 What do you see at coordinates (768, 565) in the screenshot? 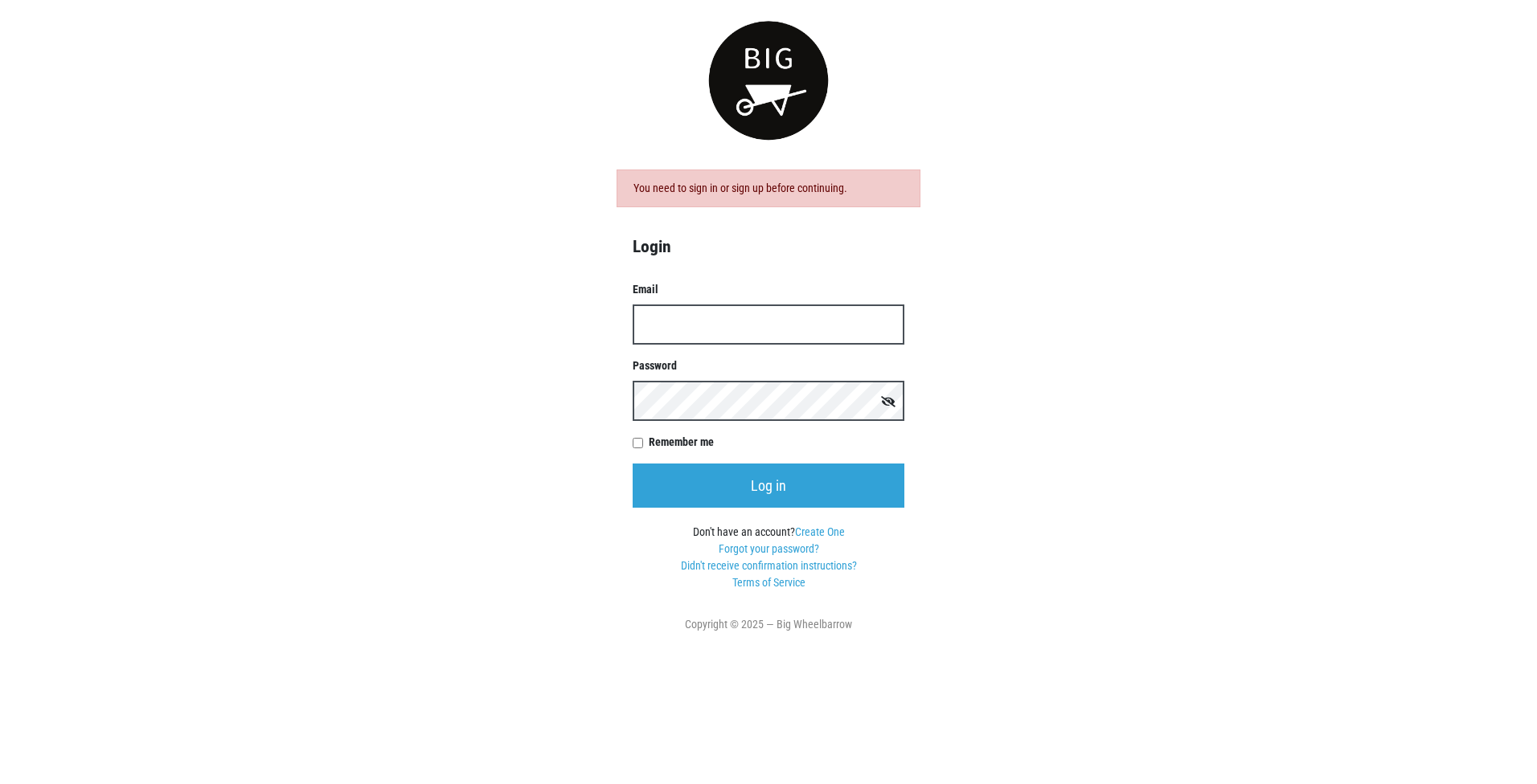
I see `a: Didn't receive confirmation instructions?` at bounding box center [768, 565].